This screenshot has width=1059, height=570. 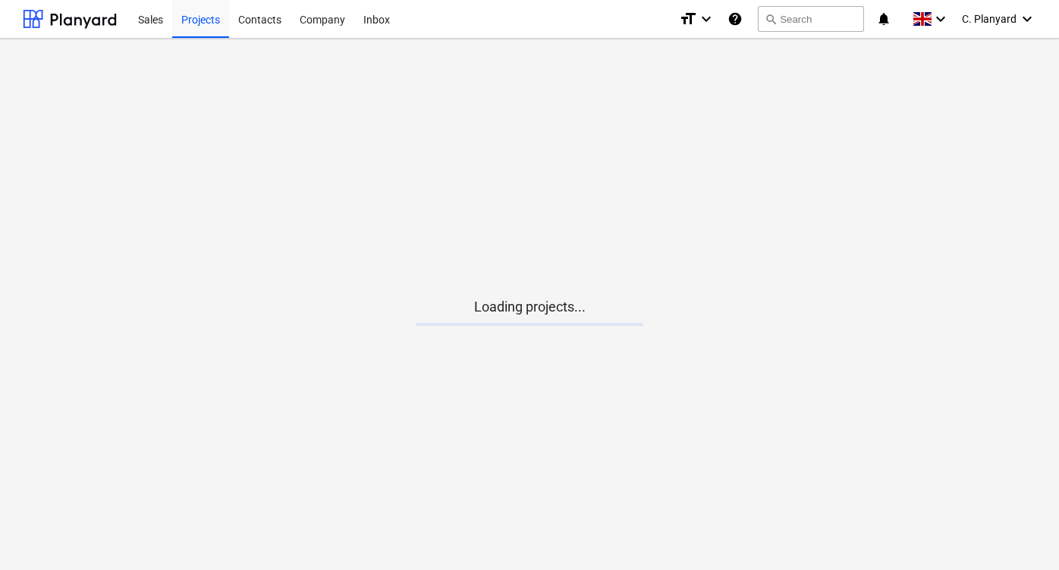 I want to click on span: C. Planyard, so click(x=989, y=19).